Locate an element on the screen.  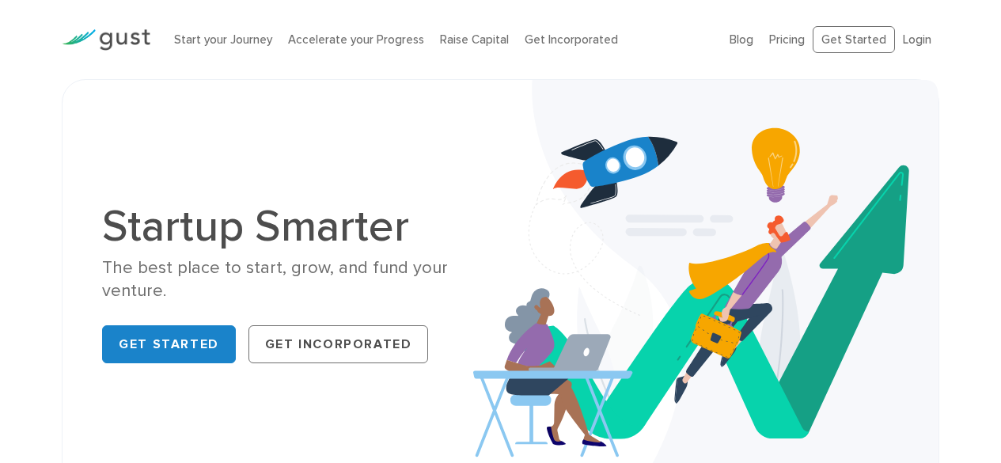
div: The best place to start, grow, and fund your venture. is located at coordinates (295, 279).